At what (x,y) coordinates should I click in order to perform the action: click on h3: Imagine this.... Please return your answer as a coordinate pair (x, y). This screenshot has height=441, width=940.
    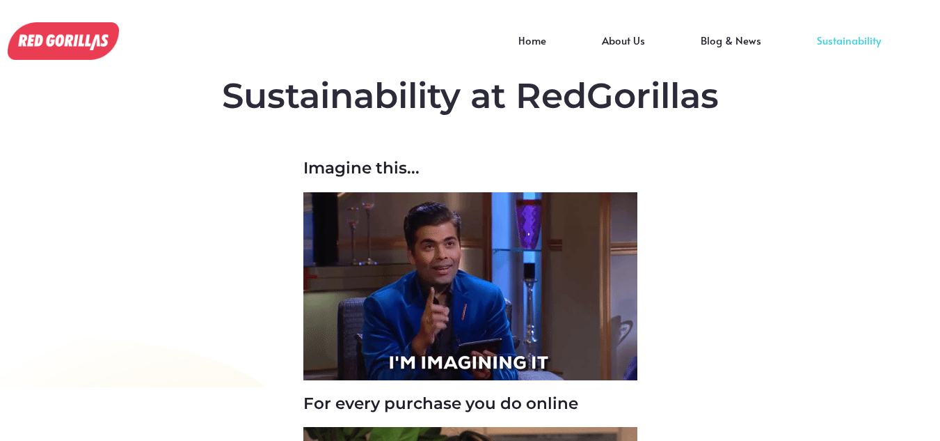
    Looking at the image, I should click on (470, 168).